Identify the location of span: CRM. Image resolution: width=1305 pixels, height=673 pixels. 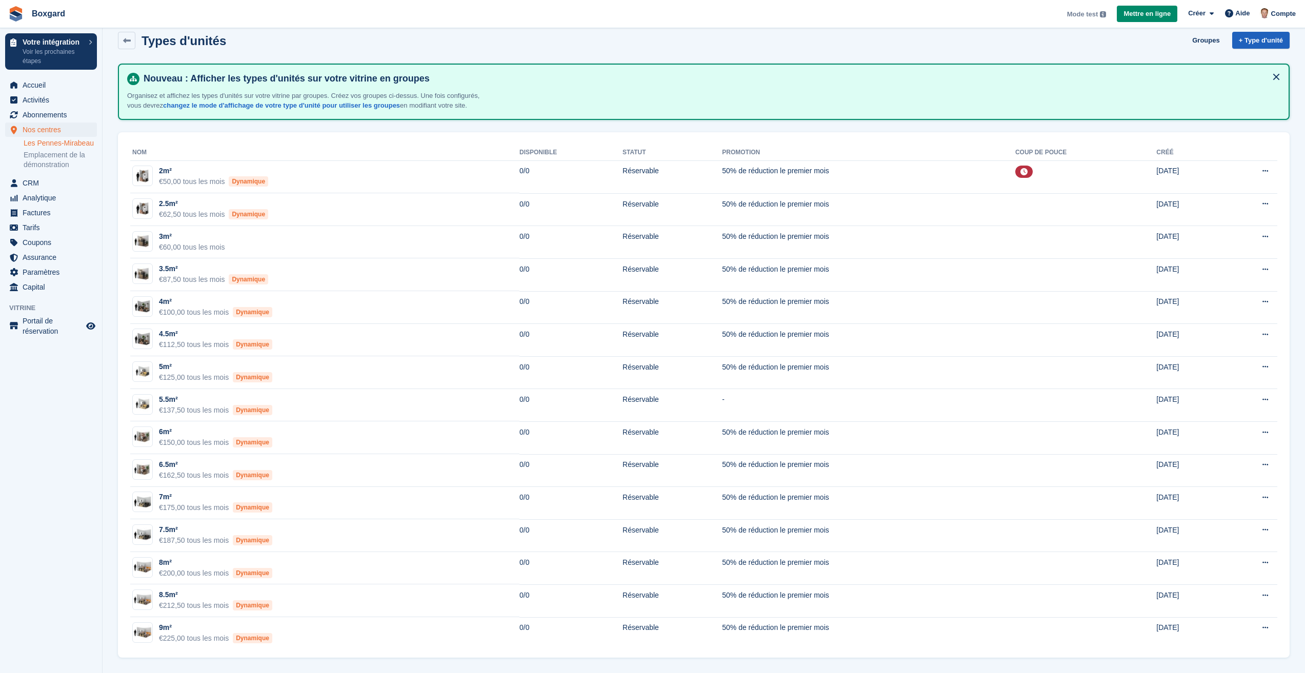
(53, 183).